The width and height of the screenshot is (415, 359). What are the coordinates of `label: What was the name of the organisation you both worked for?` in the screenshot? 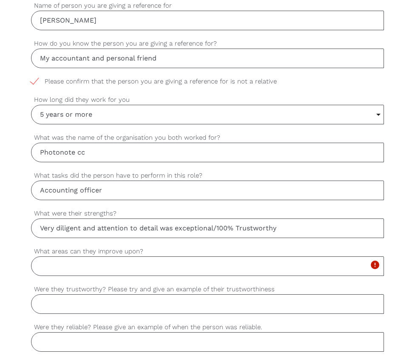 It's located at (208, 137).